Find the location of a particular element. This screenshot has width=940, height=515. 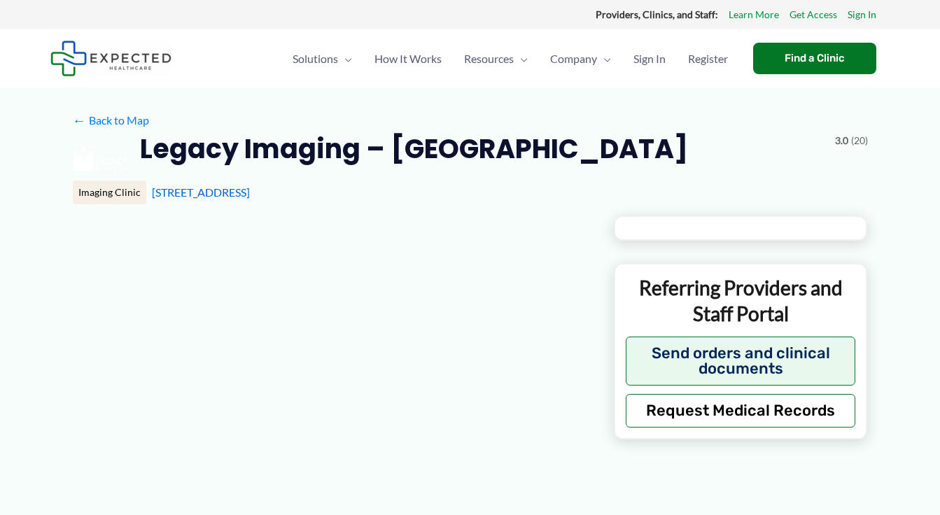

span: Sign In is located at coordinates (650, 59).